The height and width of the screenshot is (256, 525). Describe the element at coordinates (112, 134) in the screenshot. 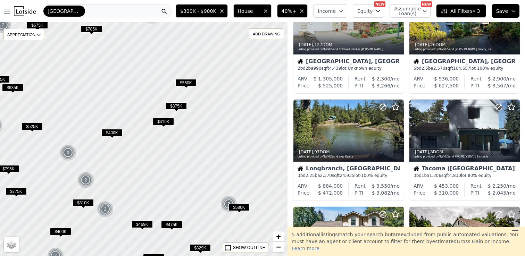

I see `div: $400K` at that location.